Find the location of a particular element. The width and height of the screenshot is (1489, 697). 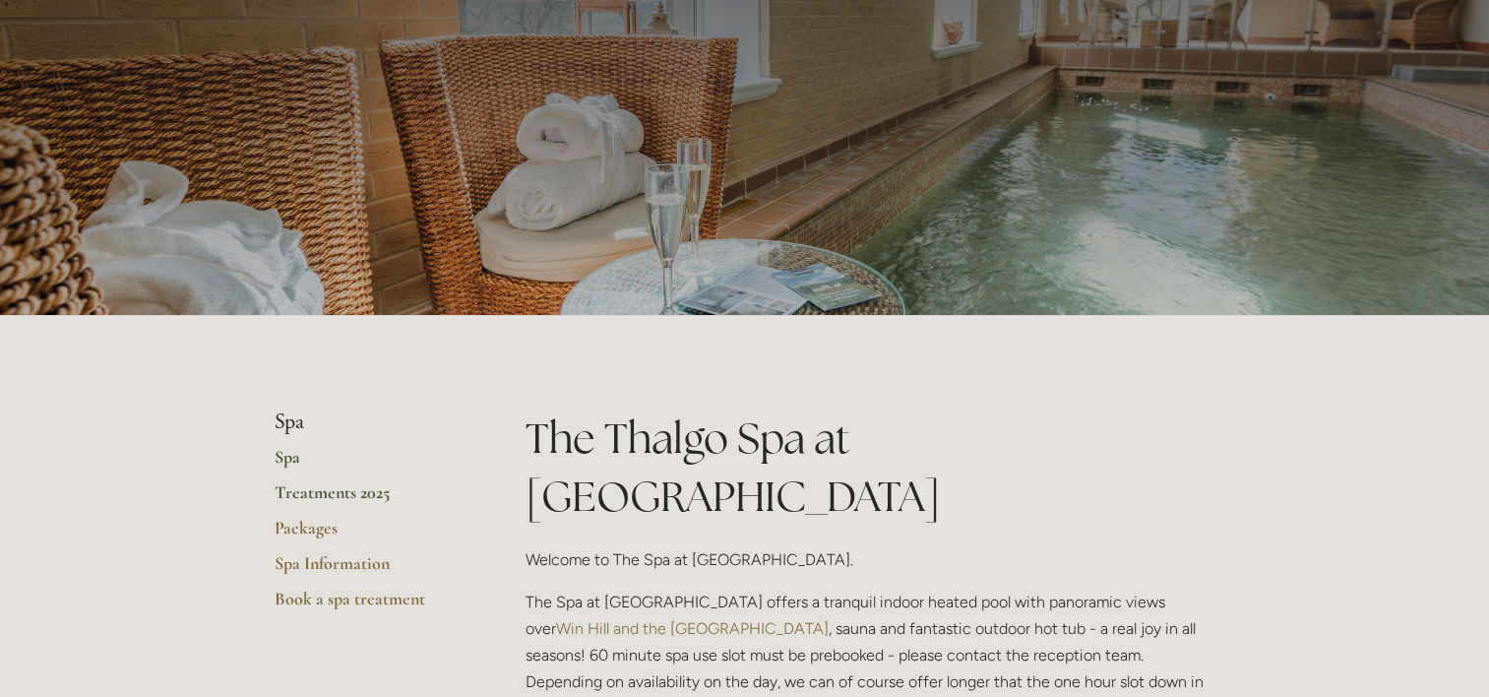

a: Packages is located at coordinates (368, 535).